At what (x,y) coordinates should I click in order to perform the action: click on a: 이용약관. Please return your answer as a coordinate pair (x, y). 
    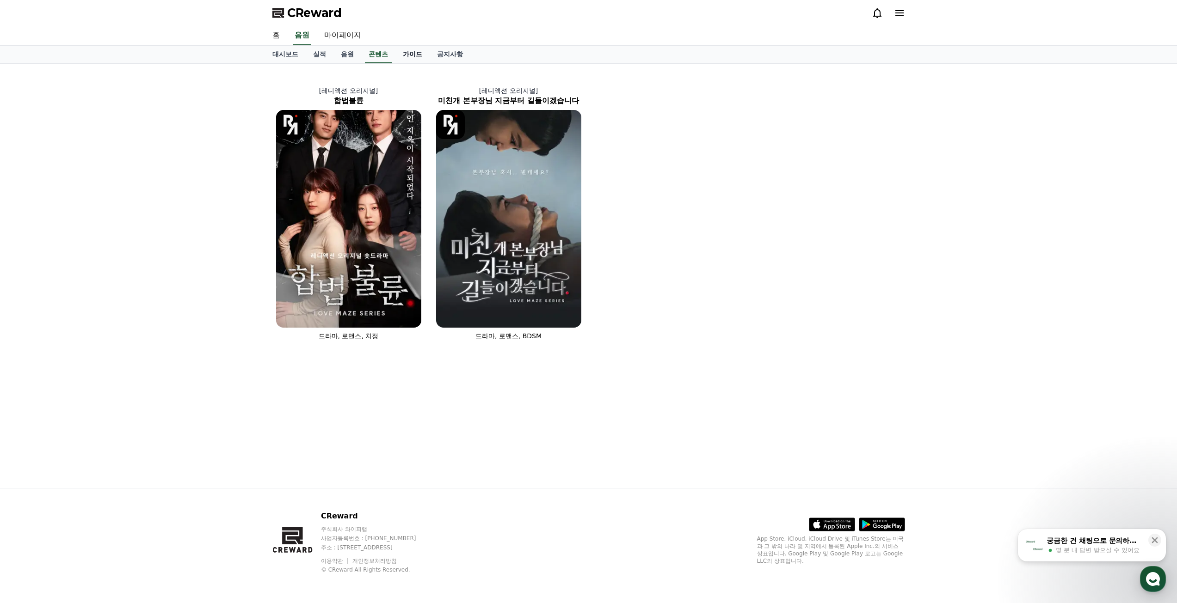
    Looking at the image, I should click on (335, 561).